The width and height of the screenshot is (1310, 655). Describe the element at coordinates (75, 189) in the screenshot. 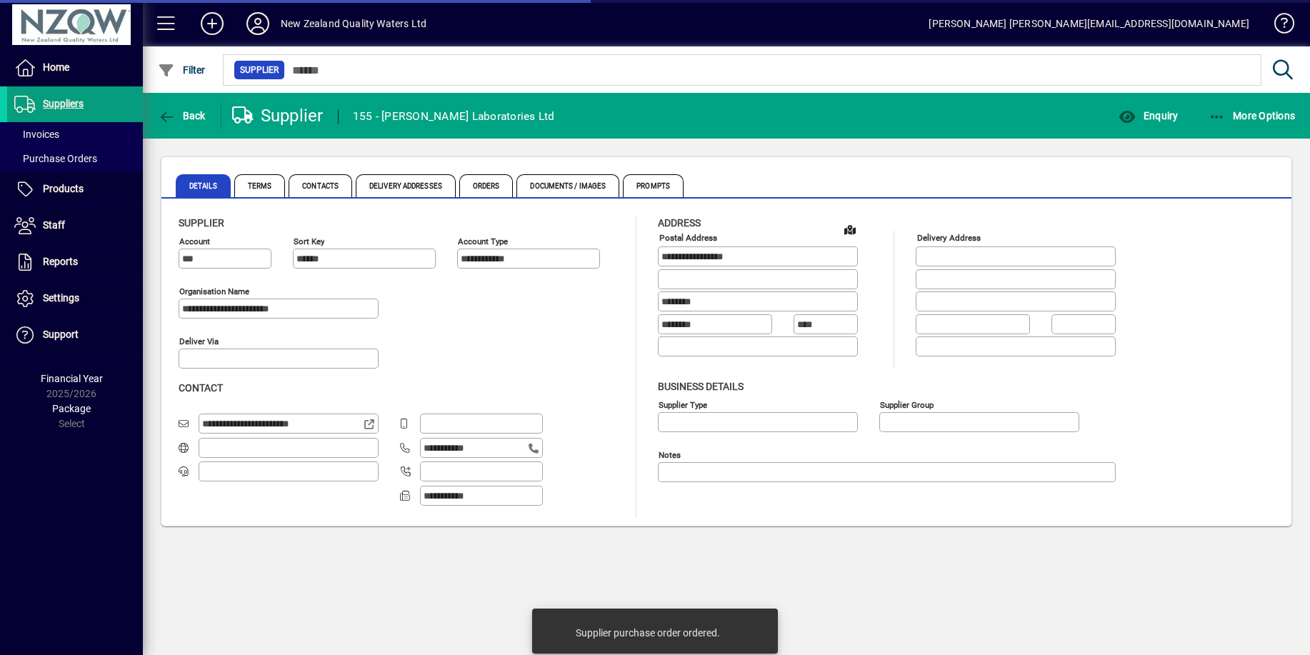

I see `a: Products` at that location.